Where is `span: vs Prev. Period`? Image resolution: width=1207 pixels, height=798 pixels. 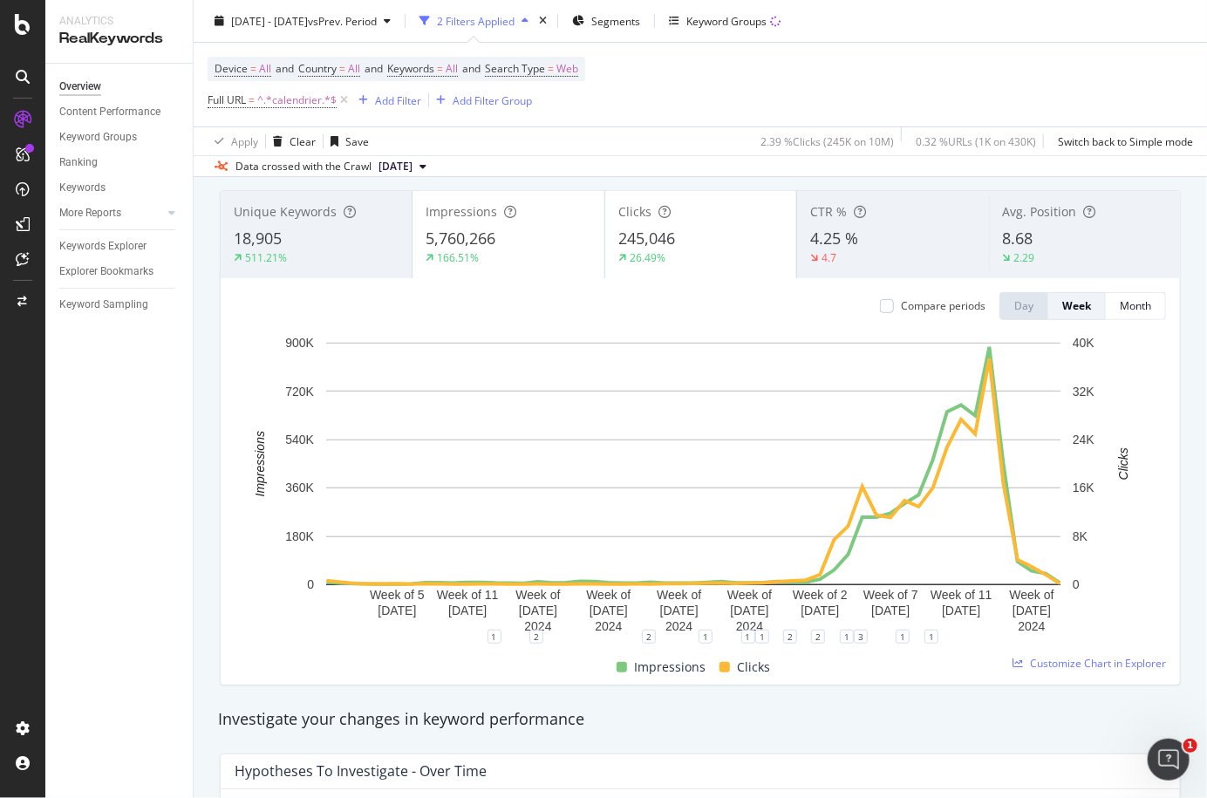
span: vs Prev. Period is located at coordinates (342, 20).